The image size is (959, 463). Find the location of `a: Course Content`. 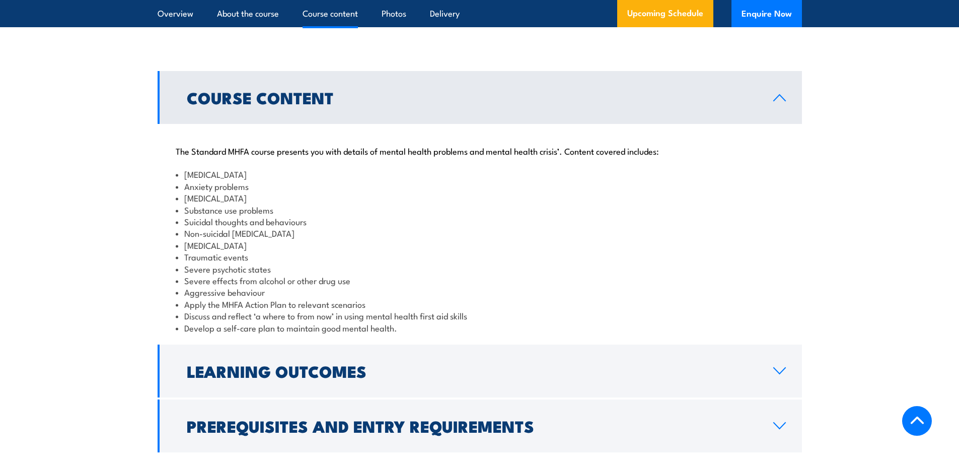

a: Course Content is located at coordinates (480, 97).